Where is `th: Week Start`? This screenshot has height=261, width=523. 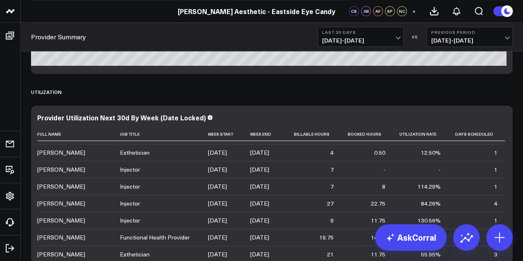
th: Week Start is located at coordinates (229, 134).